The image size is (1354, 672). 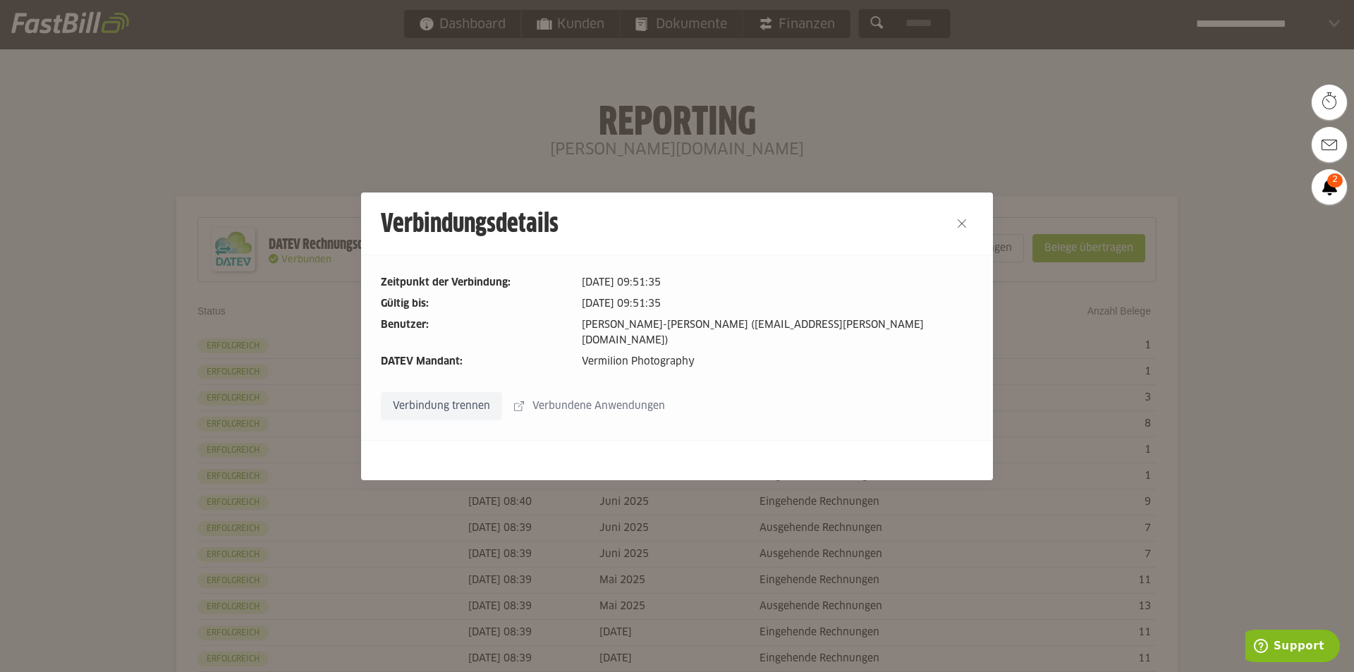 What do you see at coordinates (475, 304) in the screenshot?
I see `dt: Gültig bis:` at bounding box center [475, 304].